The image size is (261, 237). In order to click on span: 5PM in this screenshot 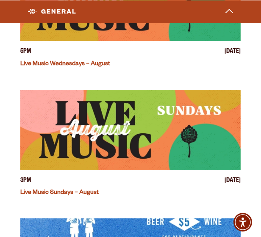, I will do `click(25, 52)`.